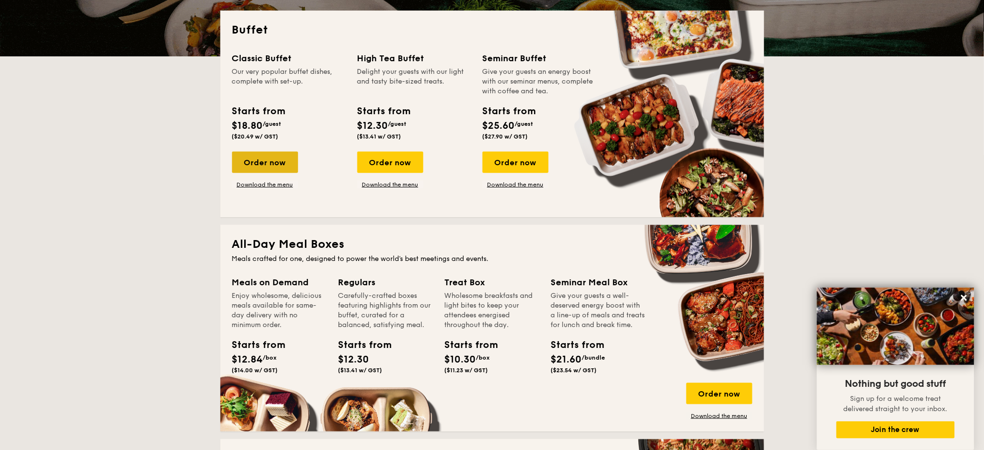 This screenshot has height=450, width=984. What do you see at coordinates (255, 370) in the screenshot?
I see `span: ($14.00 w/ GST)` at bounding box center [255, 370].